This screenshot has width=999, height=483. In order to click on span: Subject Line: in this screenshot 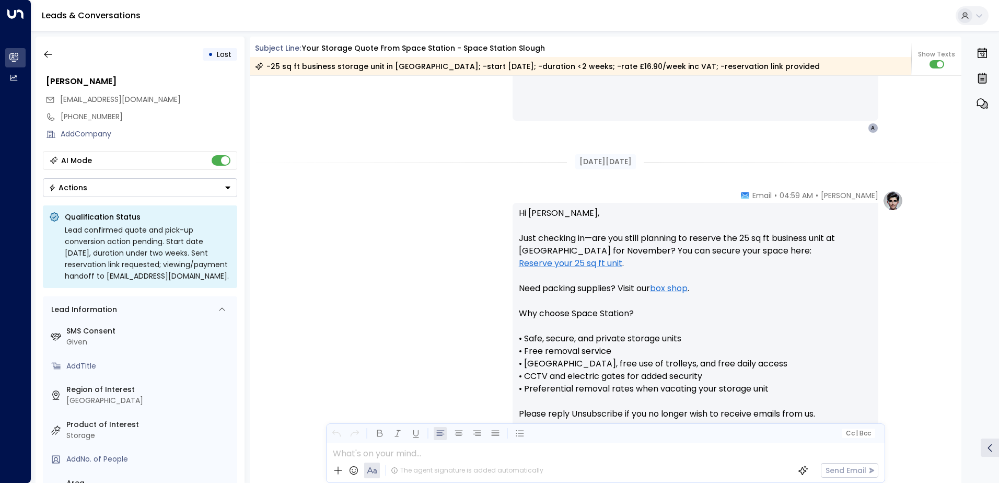, I will do `click(278, 48)`.